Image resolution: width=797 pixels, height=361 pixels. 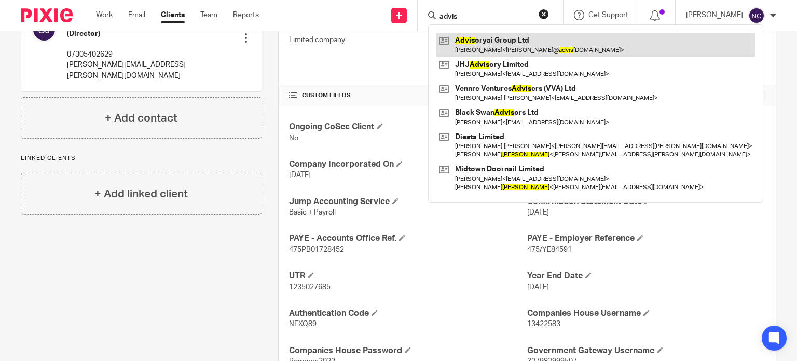 What do you see at coordinates (141, 118) in the screenshot?
I see `h4: + Add contact` at bounding box center [141, 118].